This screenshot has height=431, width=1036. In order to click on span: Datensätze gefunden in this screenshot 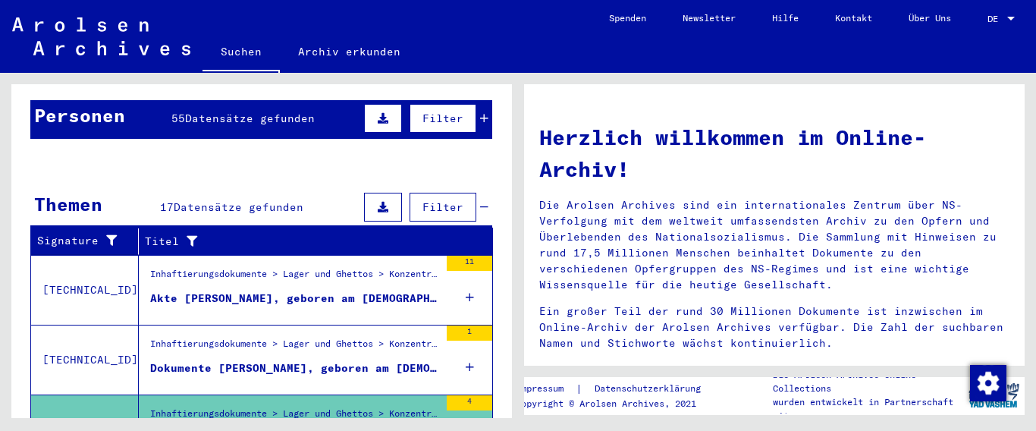, I will do `click(250, 118)`.